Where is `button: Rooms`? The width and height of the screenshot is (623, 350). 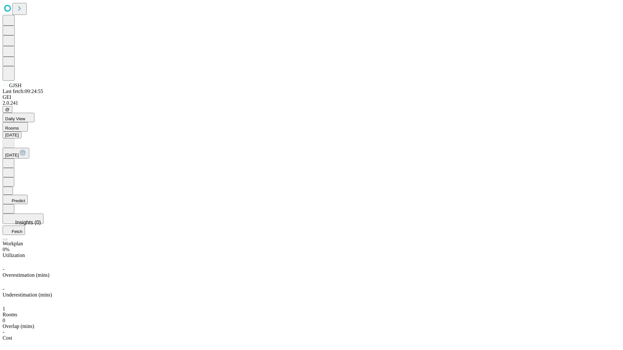
button: Rooms is located at coordinates (15, 127).